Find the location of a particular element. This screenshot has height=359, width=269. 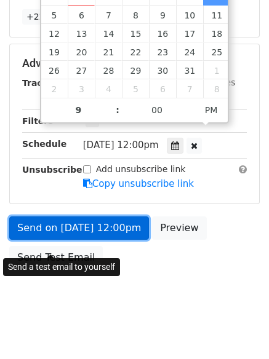

span: October 26, 2025 is located at coordinates (55, 70).